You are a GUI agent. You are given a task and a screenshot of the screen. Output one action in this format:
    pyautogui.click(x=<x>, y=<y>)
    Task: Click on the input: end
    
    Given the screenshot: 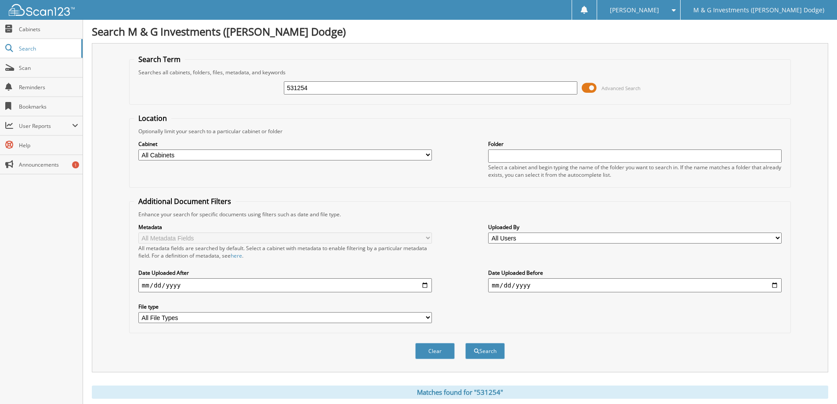 What is the action you would take?
    pyautogui.click(x=635, y=285)
    